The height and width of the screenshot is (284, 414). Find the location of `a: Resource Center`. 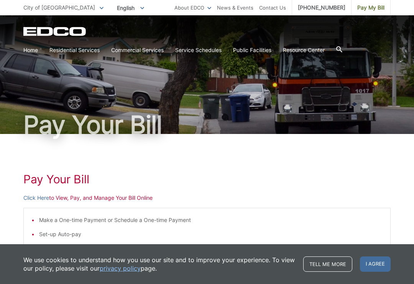

a: Resource Center is located at coordinates (303, 50).